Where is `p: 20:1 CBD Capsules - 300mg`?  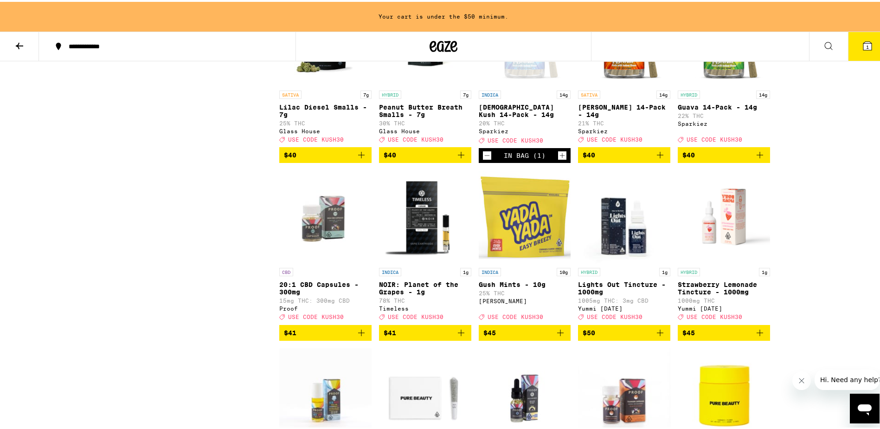 p: 20:1 CBD Capsules - 300mg is located at coordinates (325, 286).